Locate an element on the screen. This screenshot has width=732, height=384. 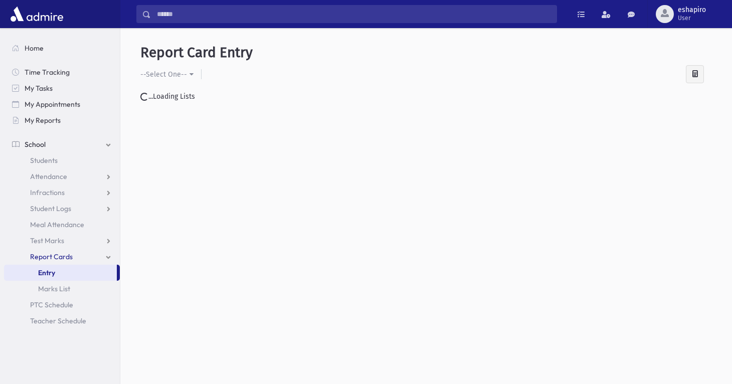
span: Home is located at coordinates (34, 48).